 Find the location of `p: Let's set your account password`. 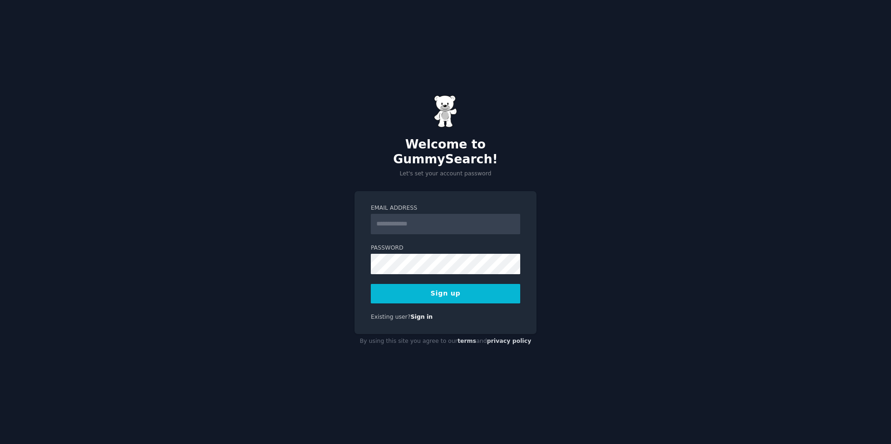

p: Let's set your account password is located at coordinates (446, 174).